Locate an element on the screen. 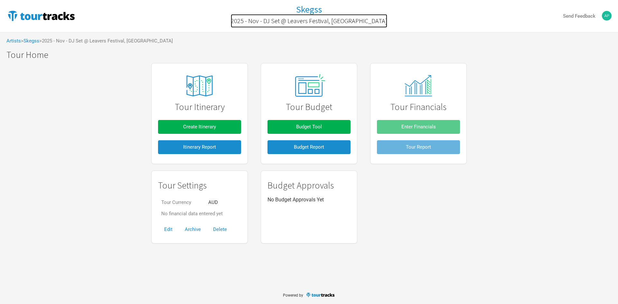 Image resolution: width=618 pixels, height=304 pixels. h1: Tour Settings is located at coordinates (200, 185).